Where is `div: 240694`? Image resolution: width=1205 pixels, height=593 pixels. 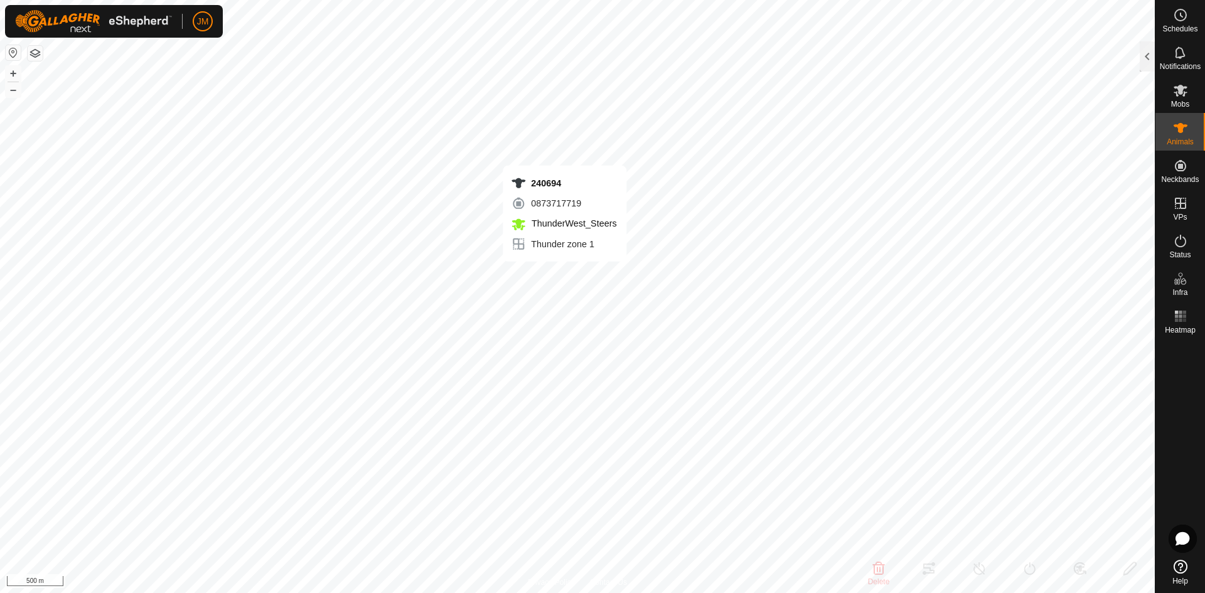
div: 240694 is located at coordinates (564, 183).